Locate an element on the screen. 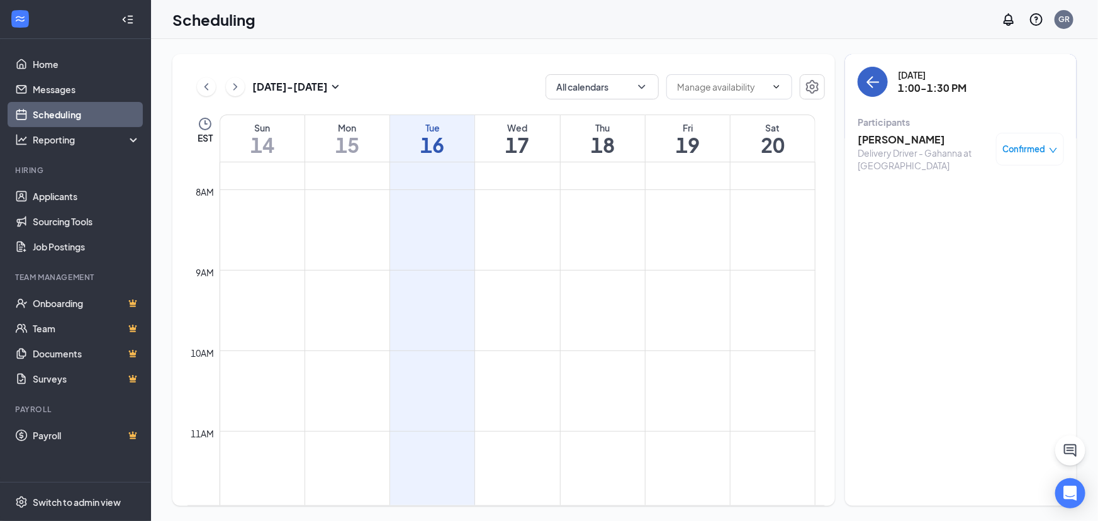 The height and width of the screenshot is (521, 1098). a: September 16, 2025 is located at coordinates (432, 138).